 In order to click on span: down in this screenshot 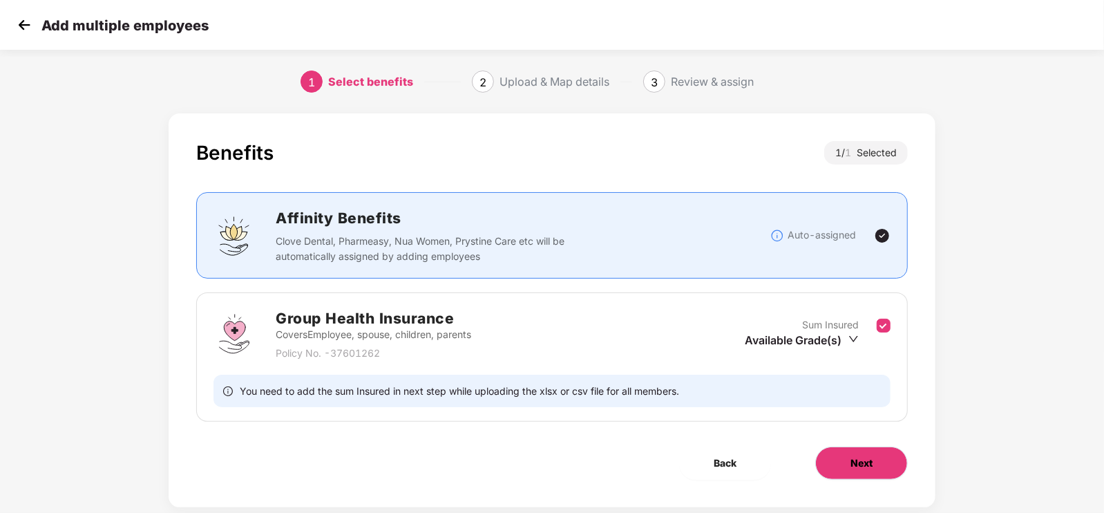, I will do `click(853, 339)`.